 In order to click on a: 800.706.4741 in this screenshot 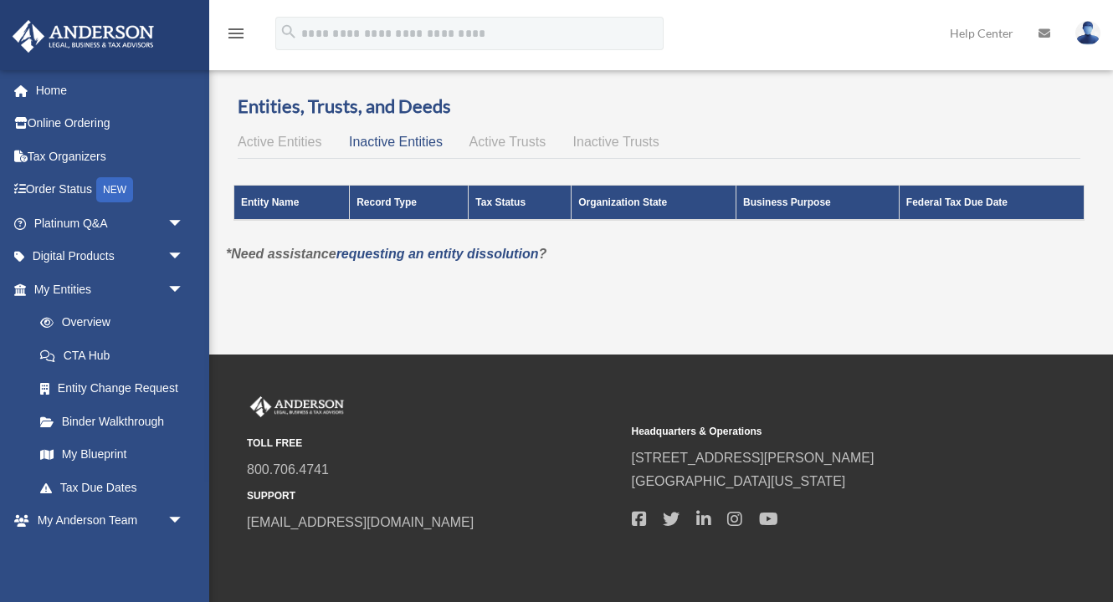, I will do `click(288, 469)`.